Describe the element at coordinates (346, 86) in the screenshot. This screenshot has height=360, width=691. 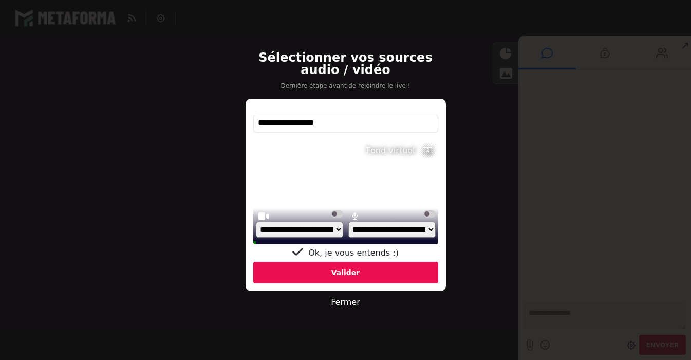
I see `p: Dernière étape avant de rejoindre le live !` at that location.